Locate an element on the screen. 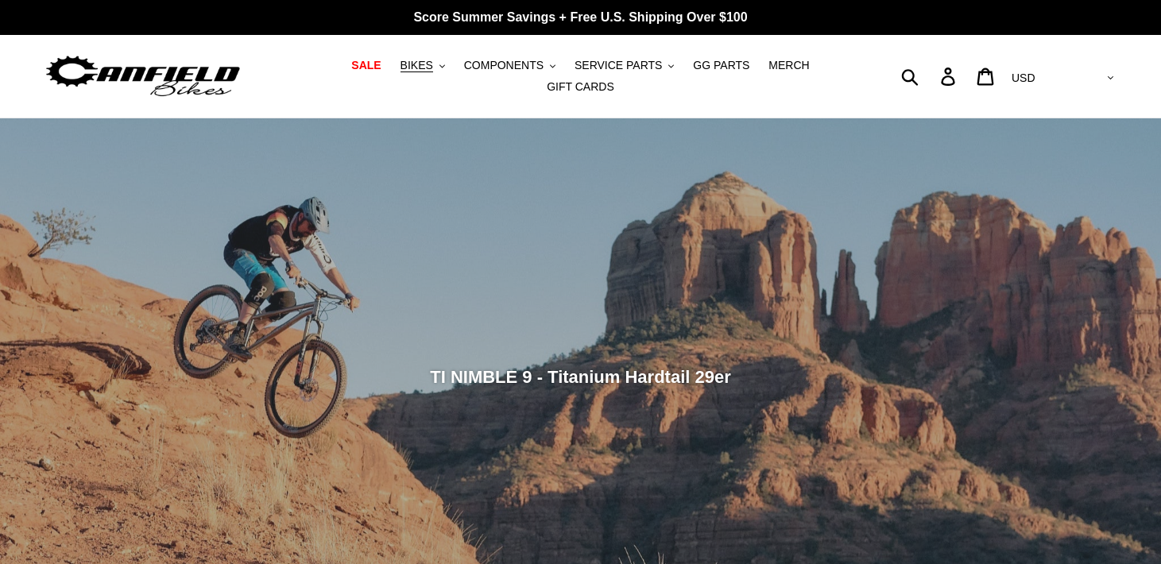 The height and width of the screenshot is (564, 1161). span: GIFT CARDS is located at coordinates (580, 87).